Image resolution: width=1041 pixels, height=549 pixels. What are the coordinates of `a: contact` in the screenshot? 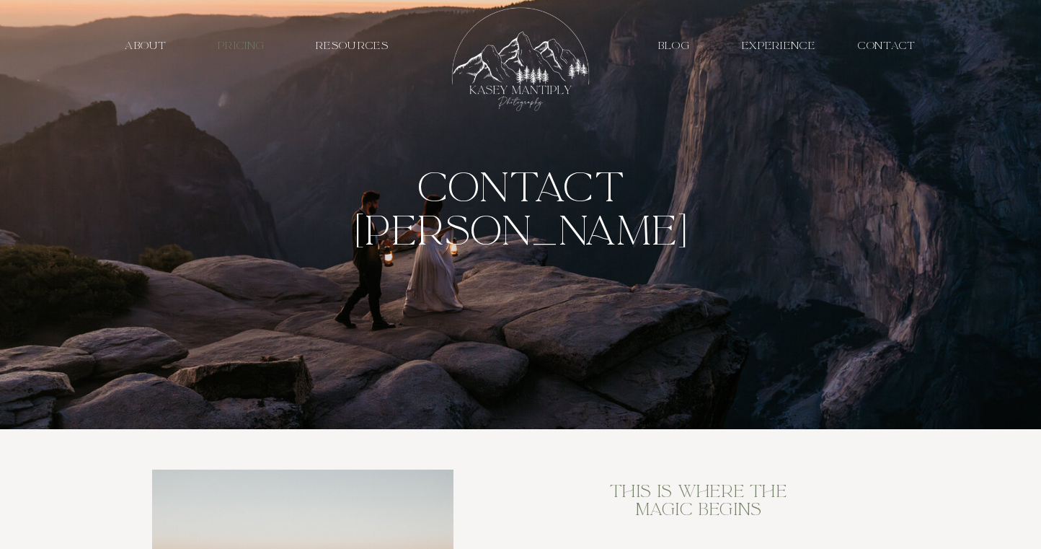 It's located at (887, 45).